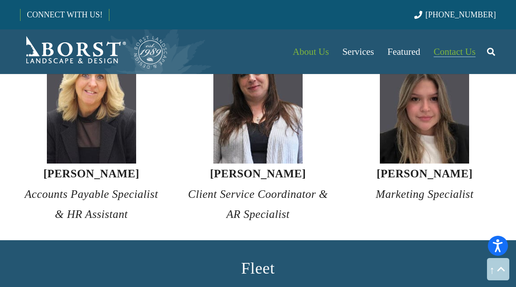 The height and width of the screenshot is (287, 516). I want to click on a: CONNECT WITH US!, so click(64, 15).